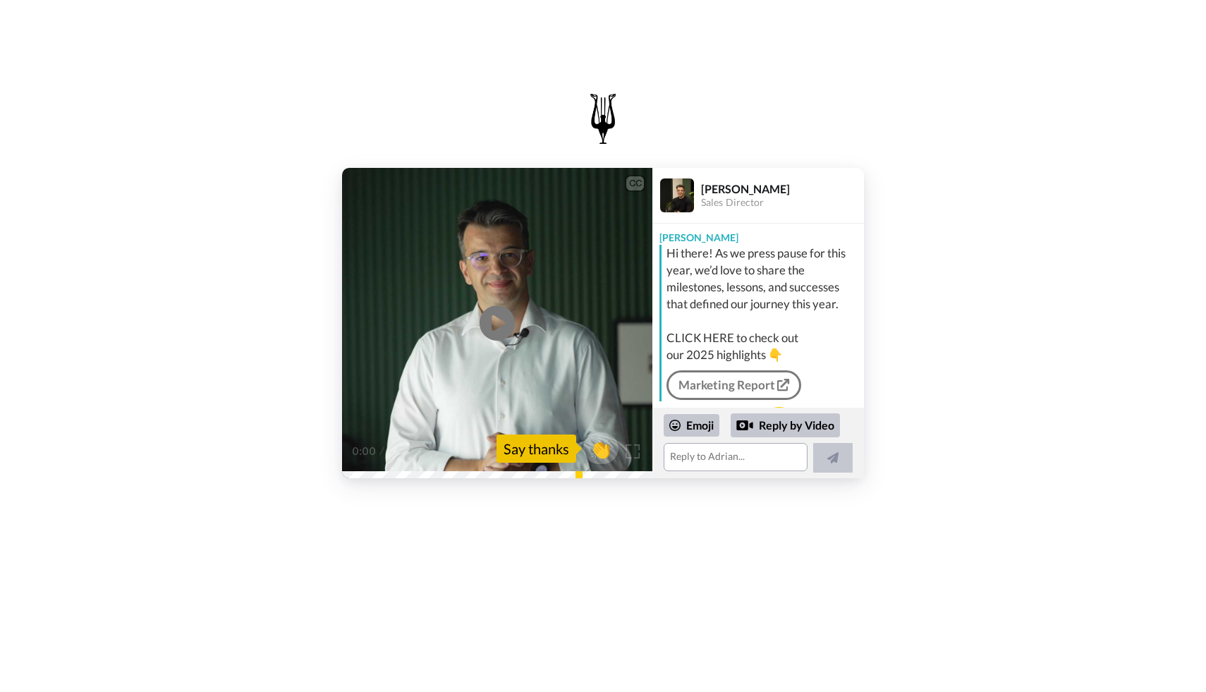 This screenshot has width=1206, height=692. Describe the element at coordinates (782, 202) in the screenshot. I see `div: Sales Director` at that location.